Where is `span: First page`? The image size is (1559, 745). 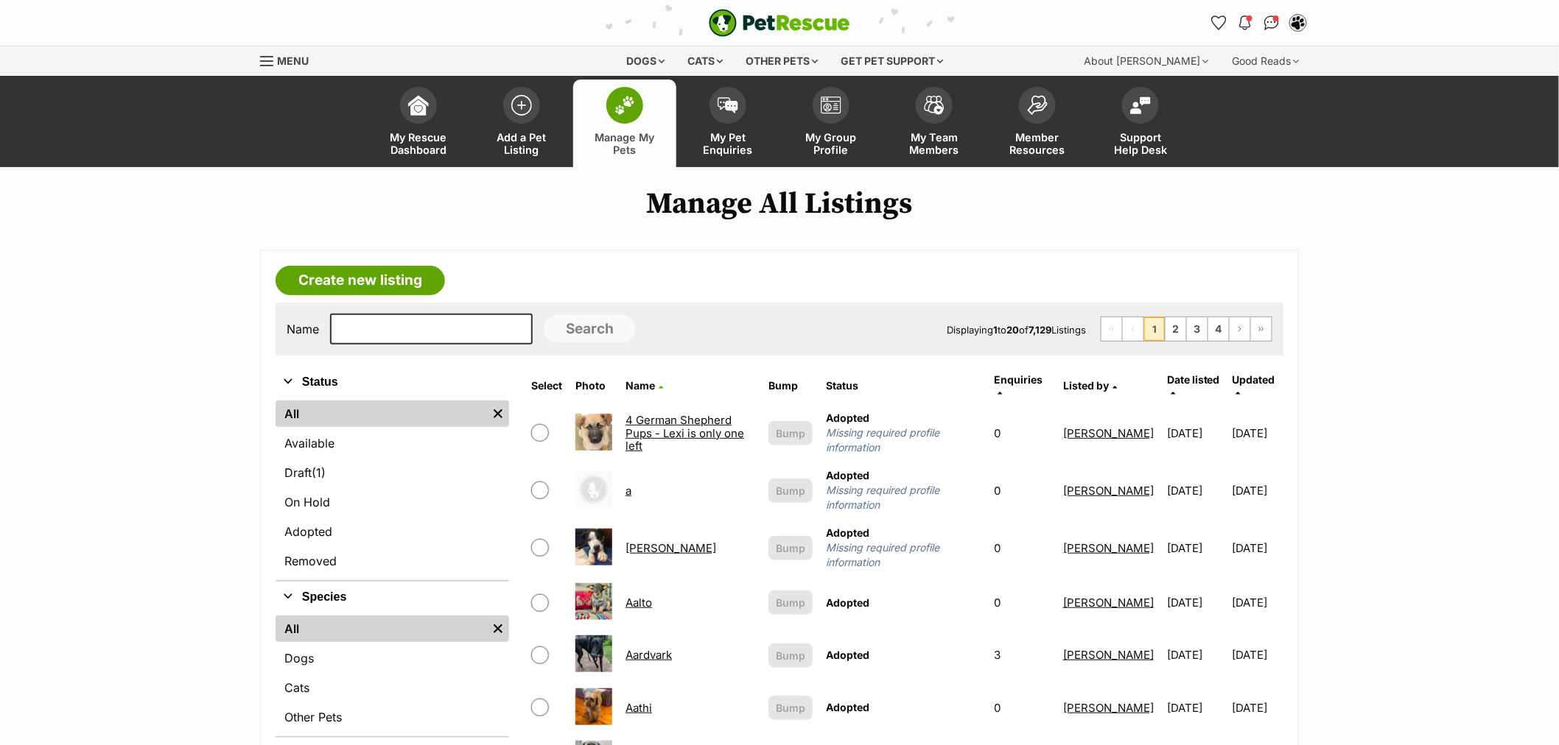 span: First page is located at coordinates (1112, 329).